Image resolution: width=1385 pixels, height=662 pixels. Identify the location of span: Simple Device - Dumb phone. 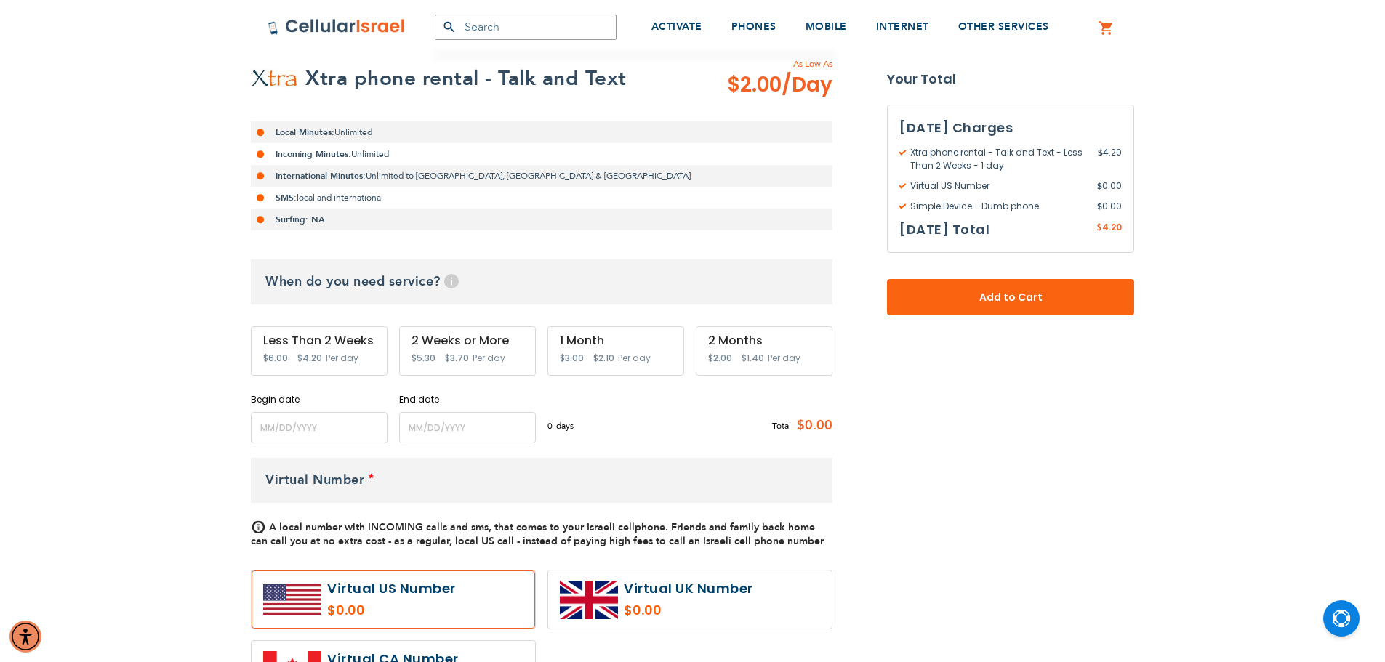
(998, 207).